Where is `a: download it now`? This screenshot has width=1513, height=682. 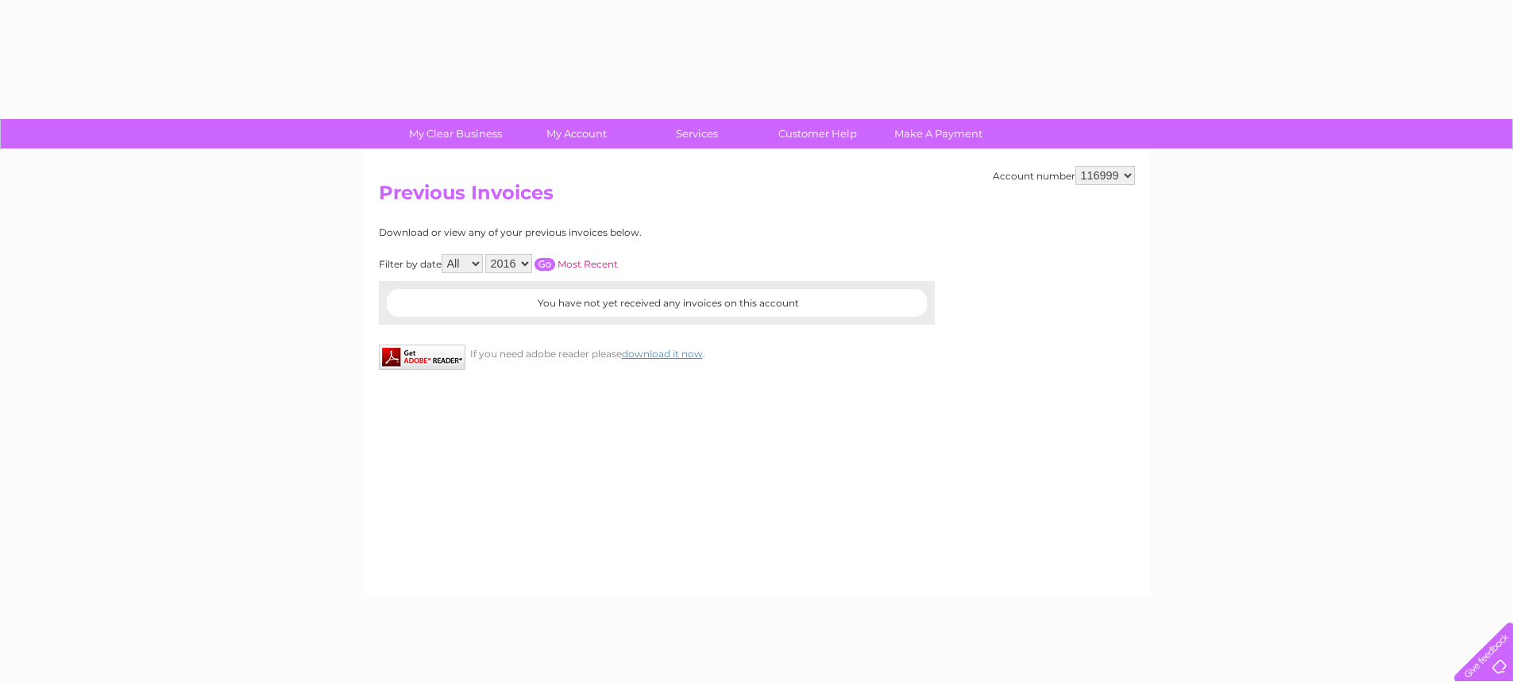
a: download it now is located at coordinates (662, 353).